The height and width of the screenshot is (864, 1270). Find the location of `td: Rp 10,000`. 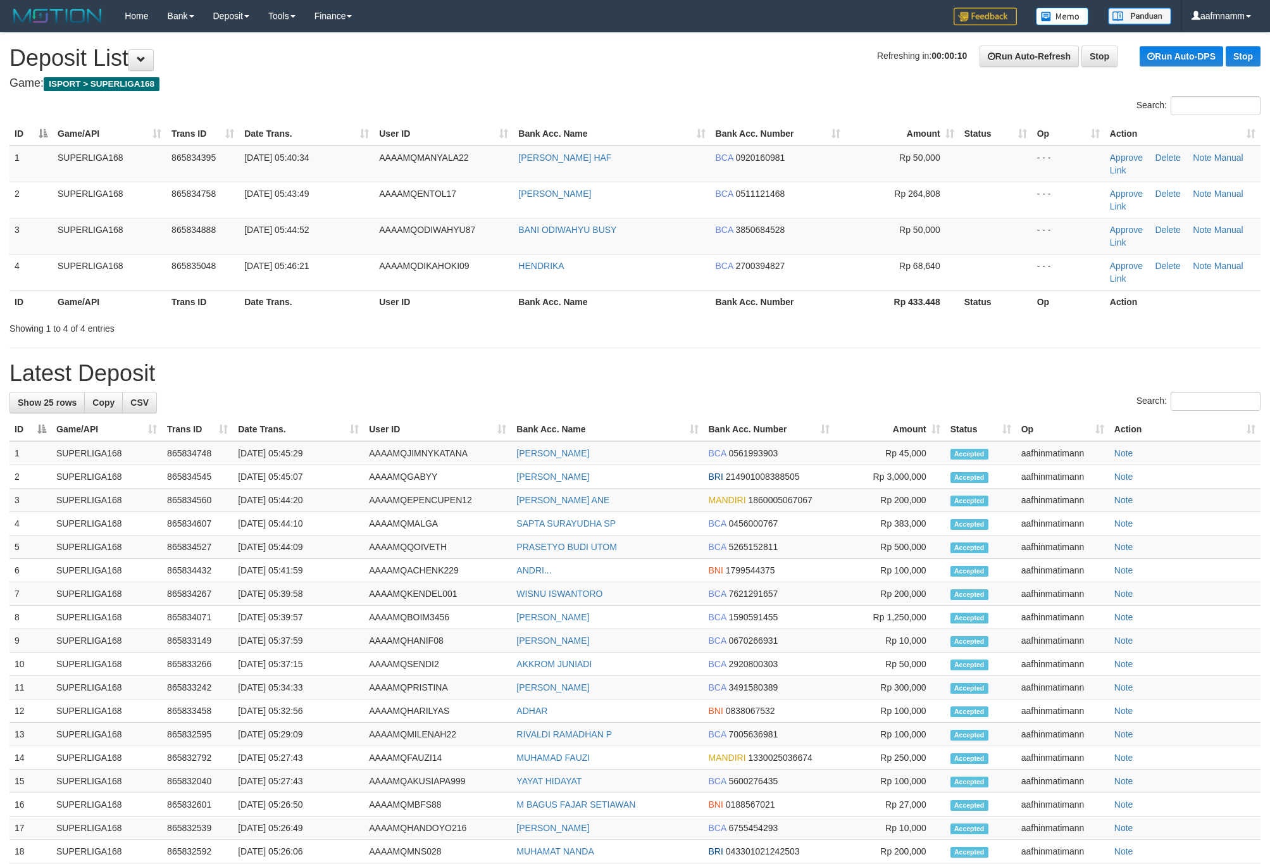

td: Rp 10,000 is located at coordinates (890, 641).